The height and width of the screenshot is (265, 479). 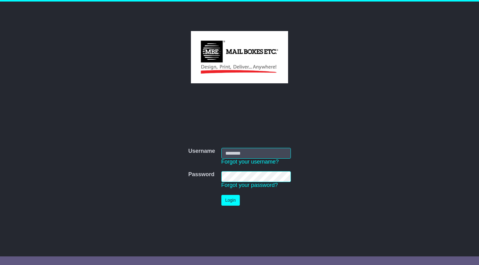 I want to click on label: Username, so click(x=201, y=151).